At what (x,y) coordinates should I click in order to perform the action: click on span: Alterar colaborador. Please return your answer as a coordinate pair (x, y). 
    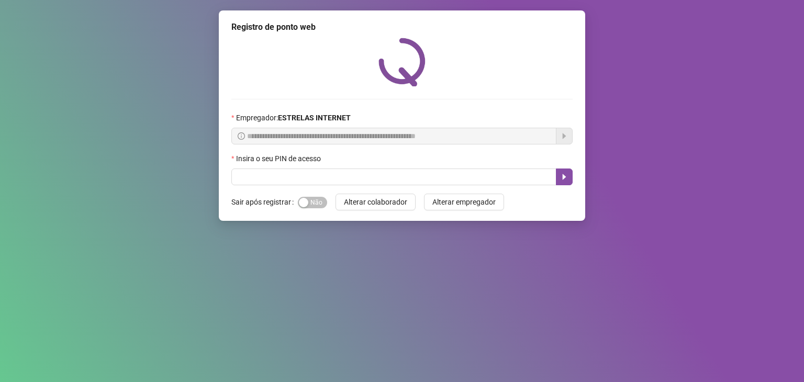
    Looking at the image, I should click on (375, 202).